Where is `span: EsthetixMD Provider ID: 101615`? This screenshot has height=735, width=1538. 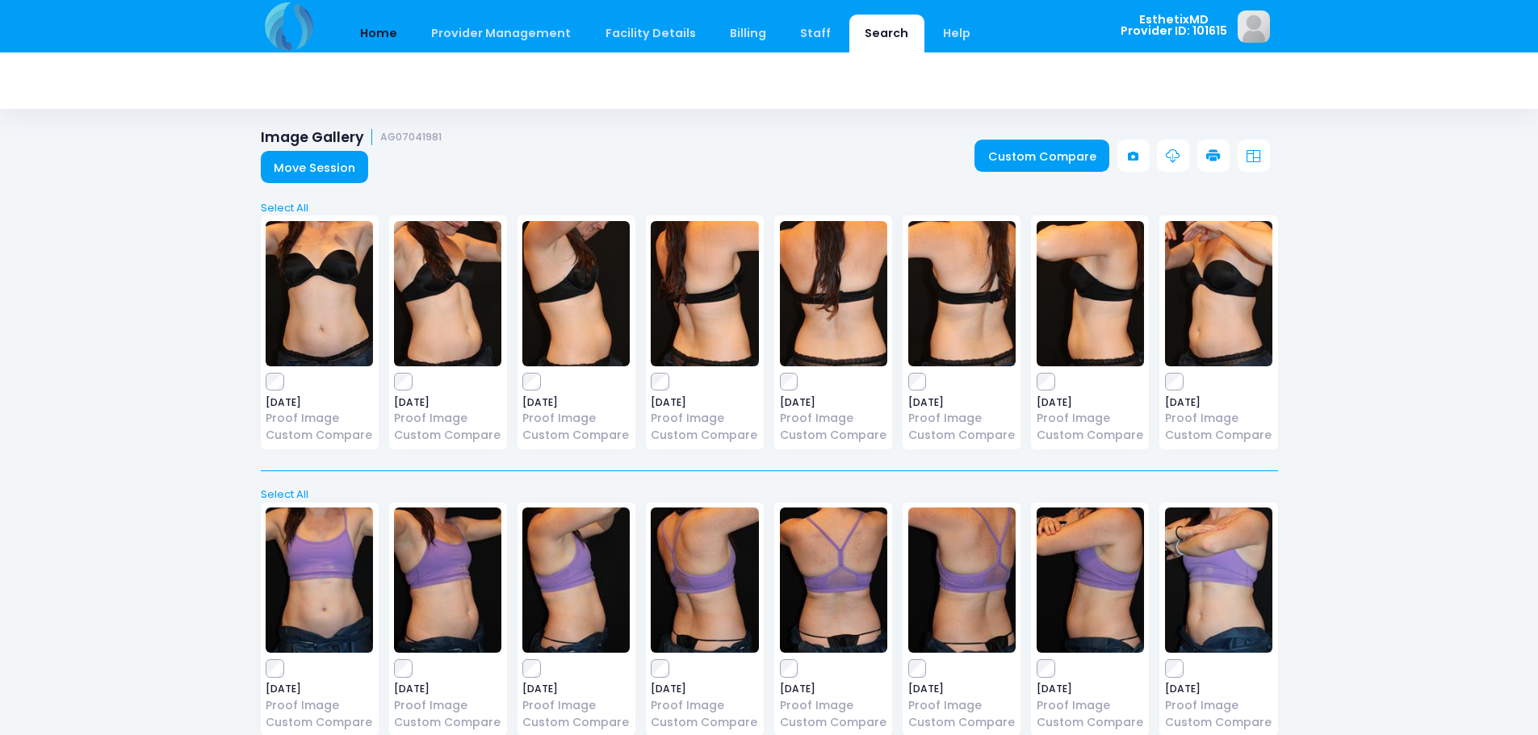
span: EsthetixMD Provider ID: 101615 is located at coordinates (1174, 25).